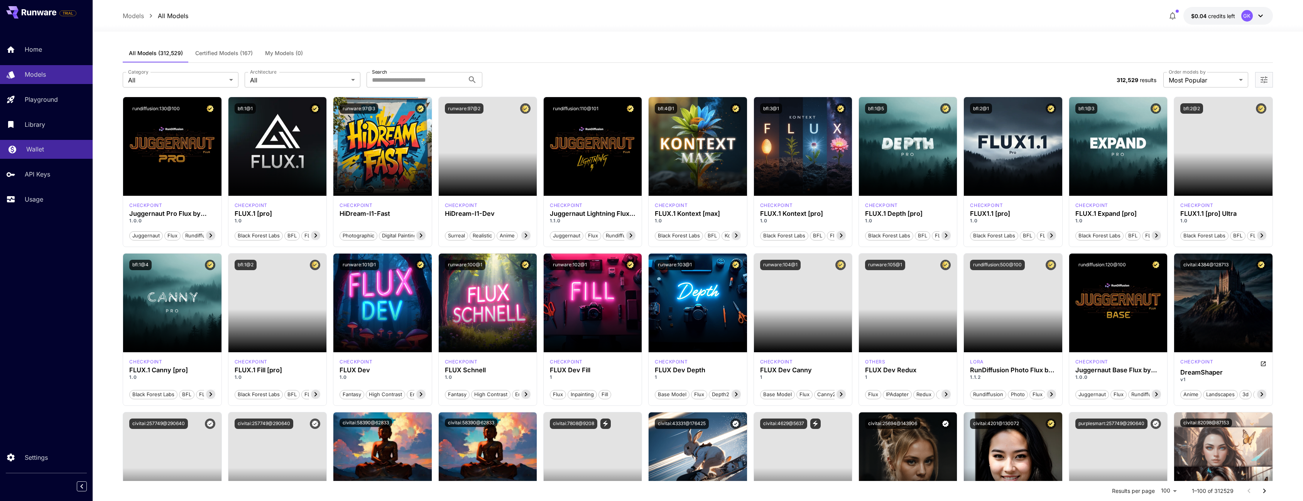 This screenshot has width=1303, height=501. What do you see at coordinates (981, 108) in the screenshot?
I see `button: bfl:2@1` at bounding box center [981, 108].